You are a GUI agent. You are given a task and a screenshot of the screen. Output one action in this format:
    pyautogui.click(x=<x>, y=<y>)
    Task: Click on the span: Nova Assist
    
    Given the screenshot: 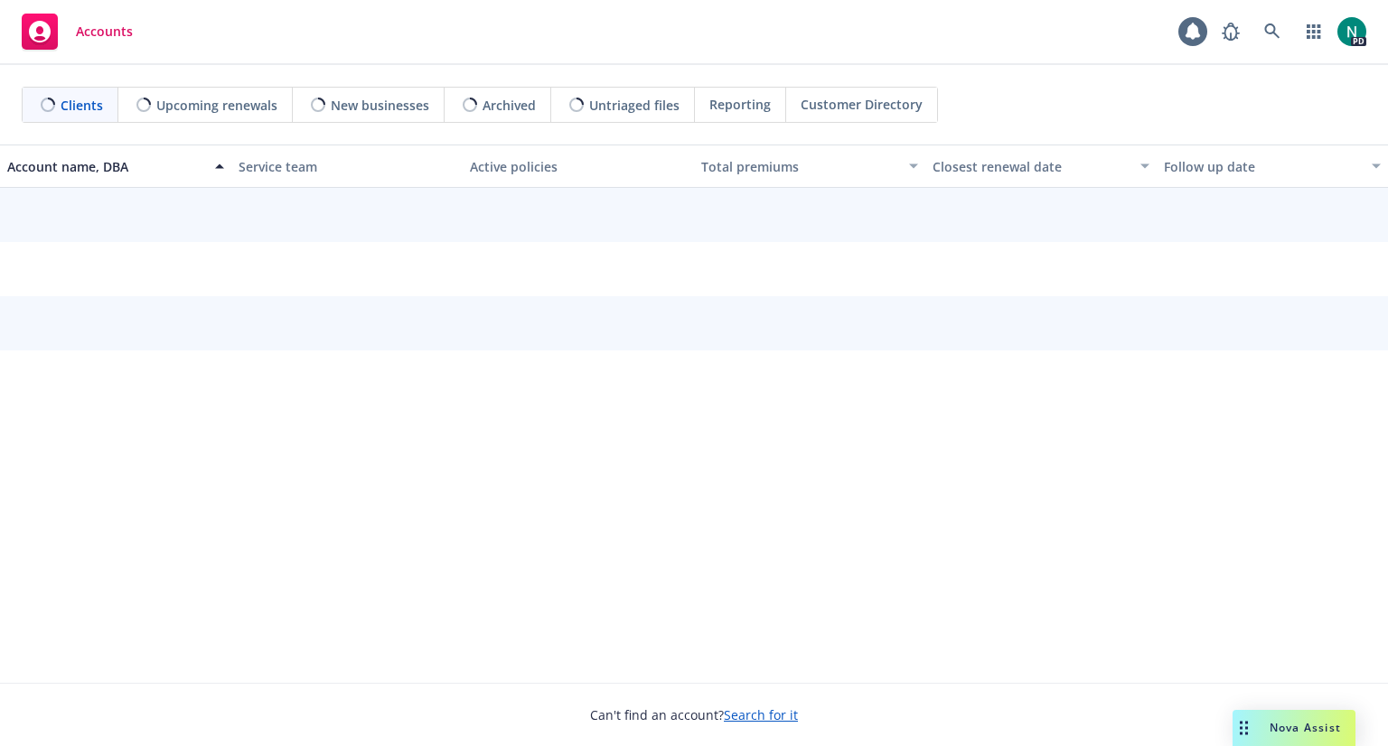 What is the action you would take?
    pyautogui.click(x=1305, y=727)
    